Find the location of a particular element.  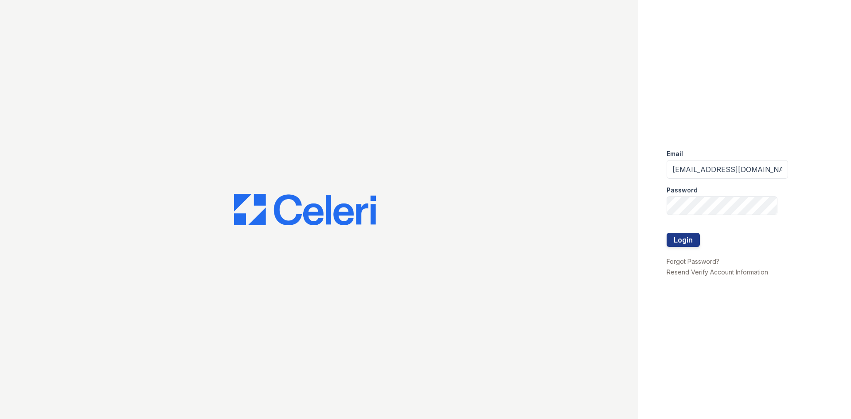

img: CE_Logo_Blue-a8612792a0a2168367f1c8372b55b34899dd931a85d93a1a3d3e32e68fde9ad4.png is located at coordinates (305, 210).